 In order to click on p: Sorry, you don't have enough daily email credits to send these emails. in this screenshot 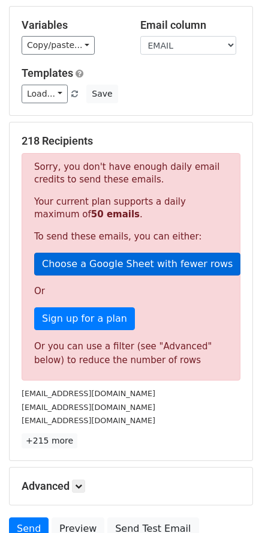, I will do `click(131, 174)`.